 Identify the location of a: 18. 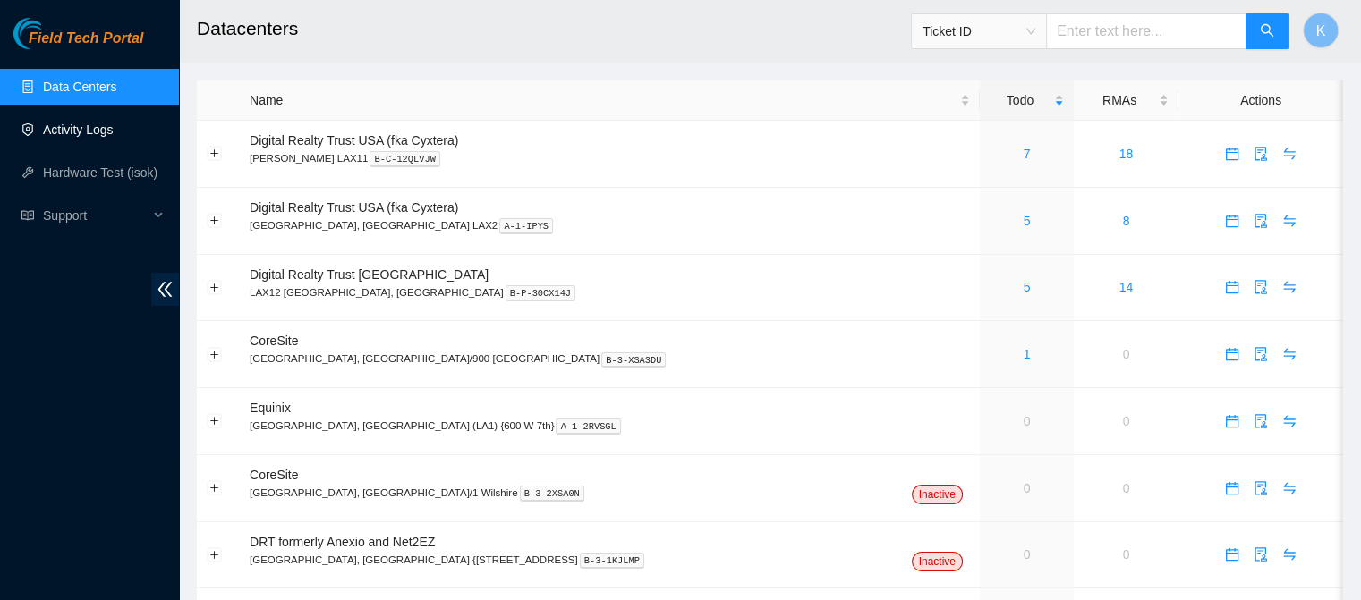
(1126, 154).